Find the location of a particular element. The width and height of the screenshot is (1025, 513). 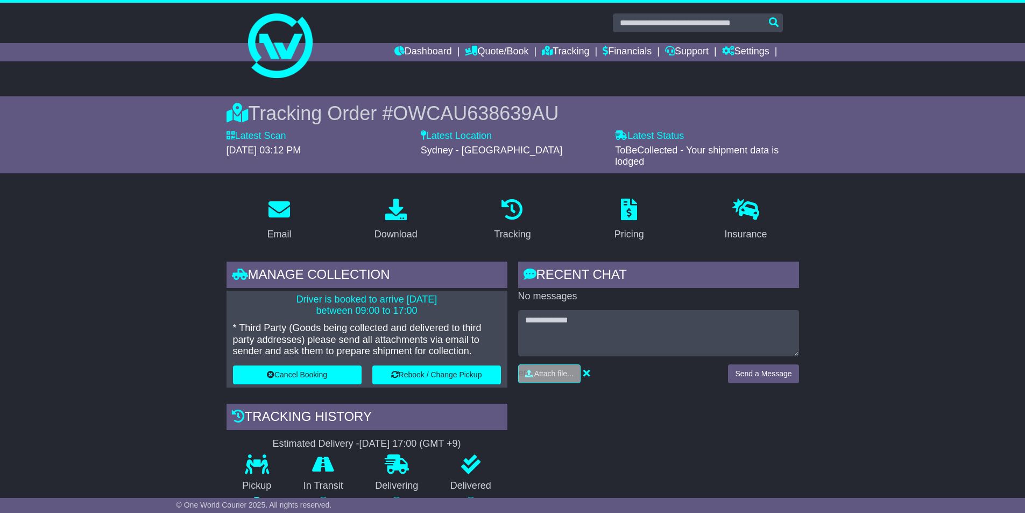

button: Send a Message is located at coordinates (763, 374).